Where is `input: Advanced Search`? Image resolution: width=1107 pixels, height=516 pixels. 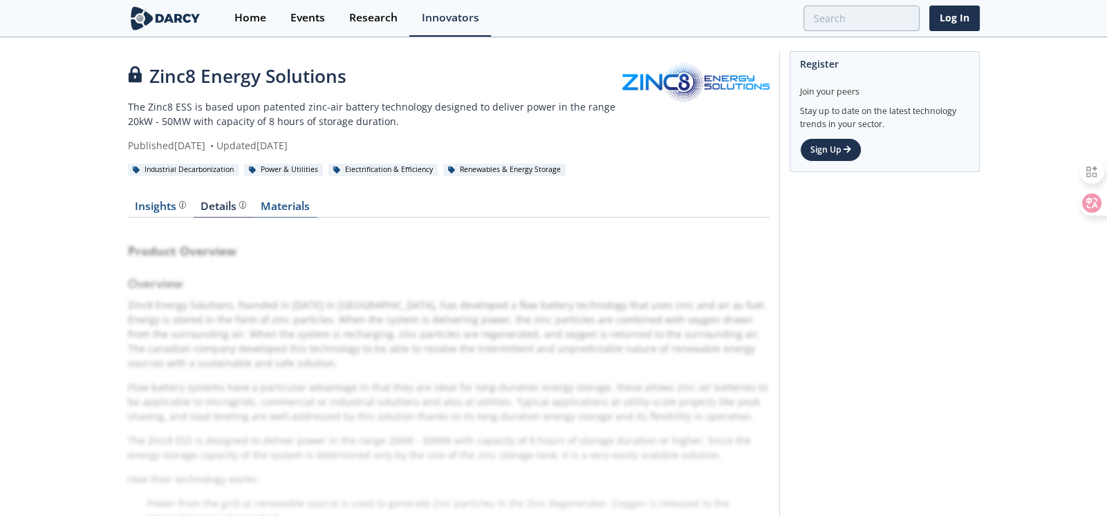
input: Advanced Search is located at coordinates (861, 18).